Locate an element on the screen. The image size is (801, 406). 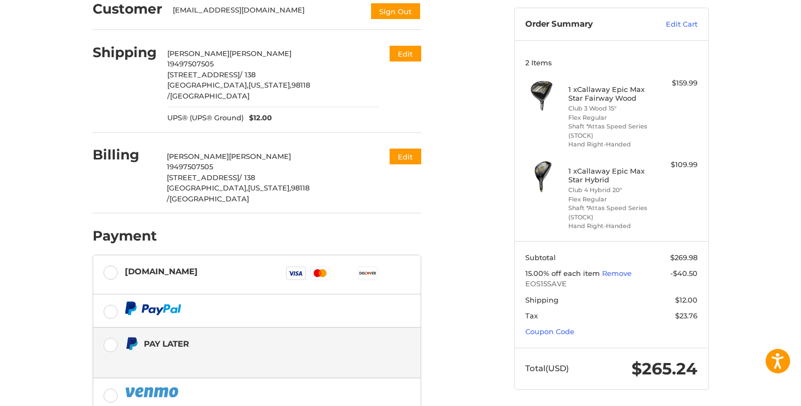
span: UPS® (UPS® Ground) is located at coordinates (205, 118).